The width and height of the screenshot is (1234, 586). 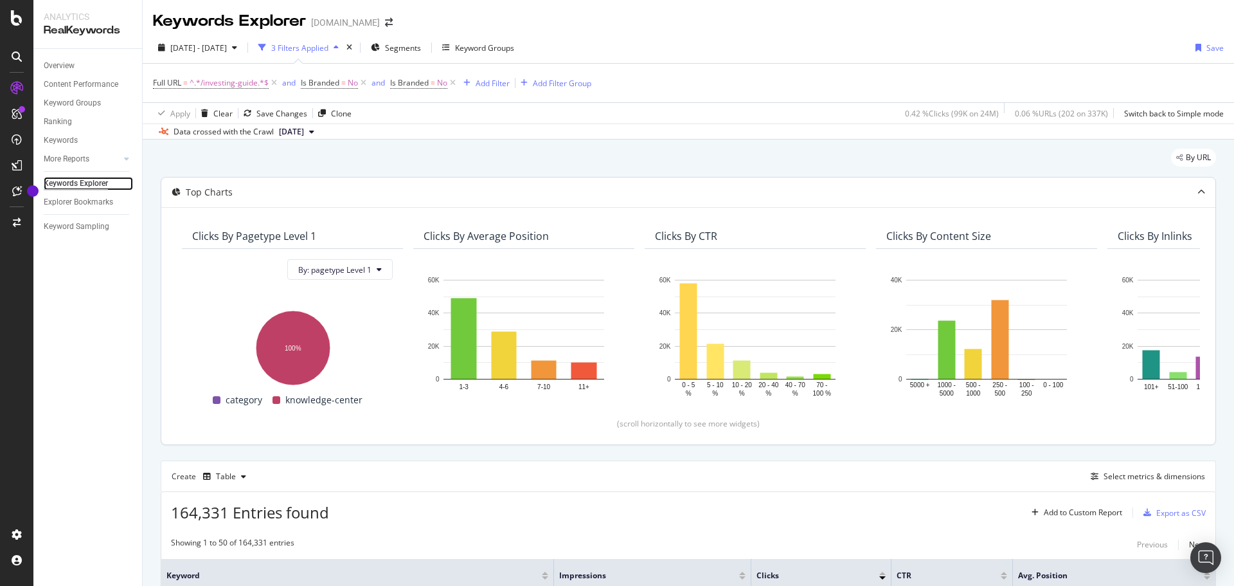 What do you see at coordinates (1198, 157) in the screenshot?
I see `span: By URL` at bounding box center [1198, 157].